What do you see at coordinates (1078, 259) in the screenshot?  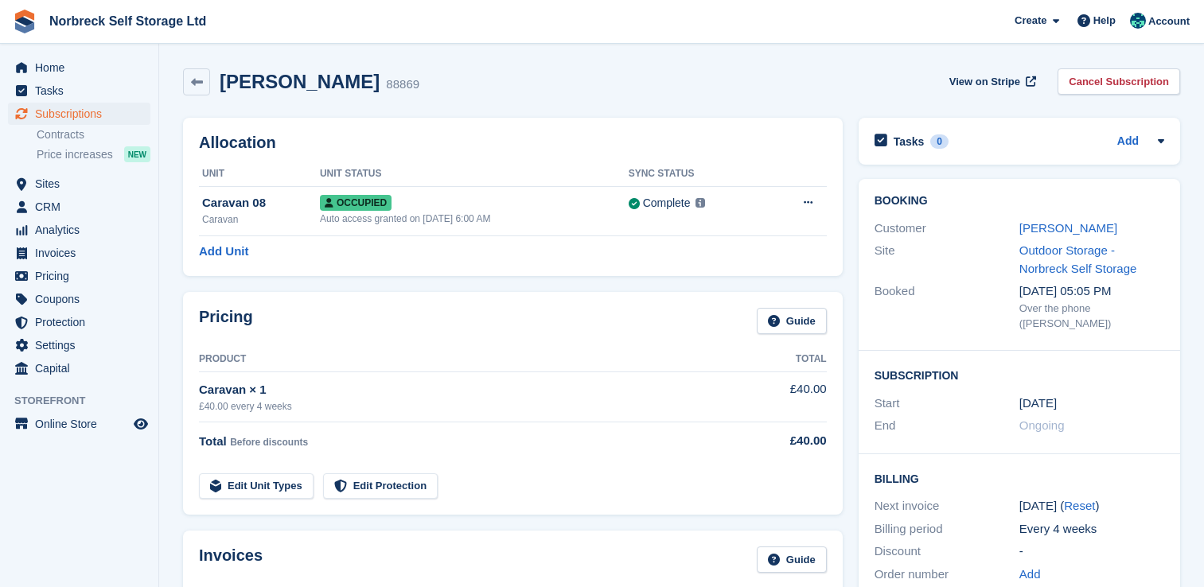 I see `a: Outdoor Storage - Norbreck Self Storage` at bounding box center [1078, 259].